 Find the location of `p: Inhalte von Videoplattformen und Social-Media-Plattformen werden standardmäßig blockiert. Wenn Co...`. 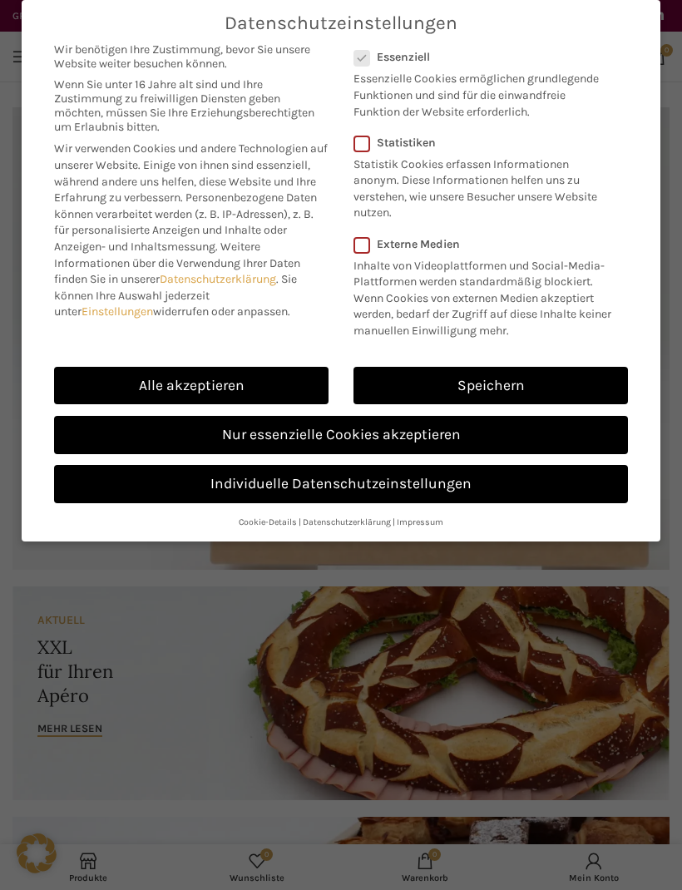

p: Inhalte von Videoplattformen und Social-Media-Plattformen werden standardmäßig blockiert. Wenn Co... is located at coordinates (485, 295).